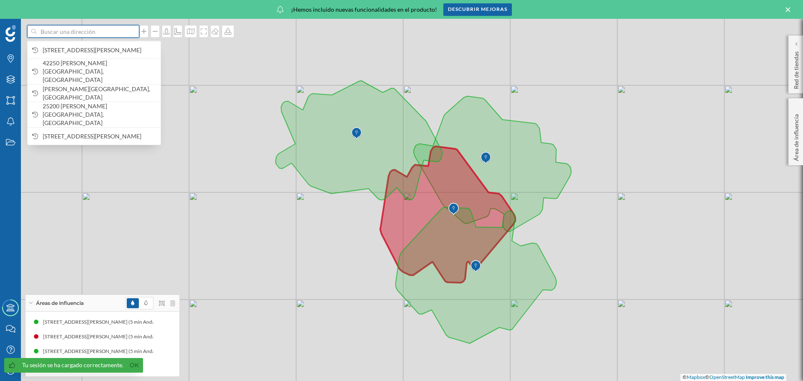 The height and width of the screenshot is (381, 803). Describe the element at coordinates (696, 377) in the screenshot. I see `a: Mapbox` at that location.